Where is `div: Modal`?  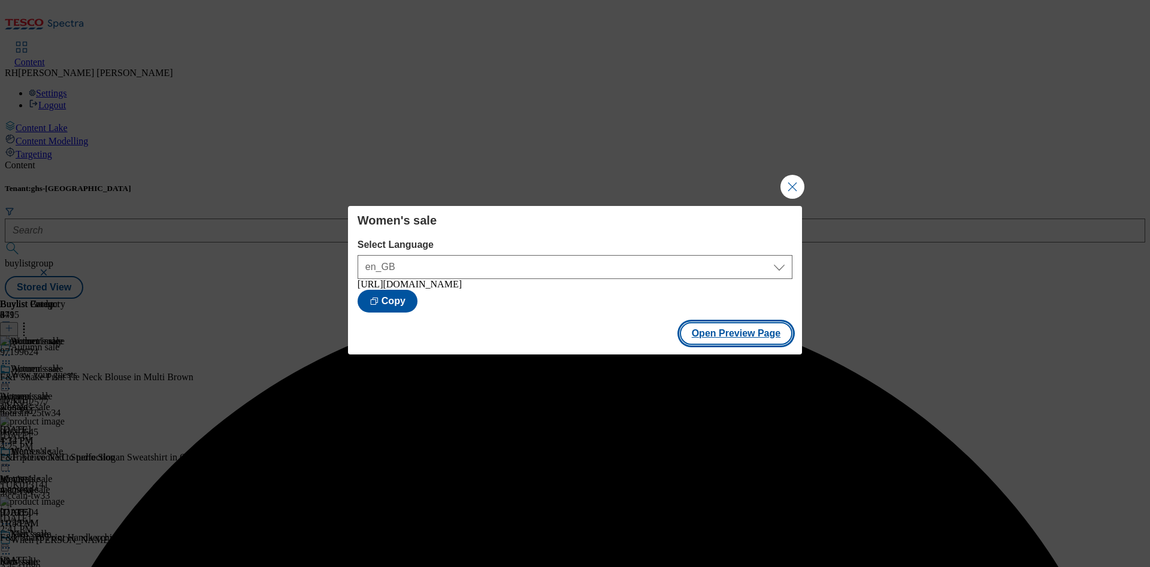 div: Modal is located at coordinates (575, 280).